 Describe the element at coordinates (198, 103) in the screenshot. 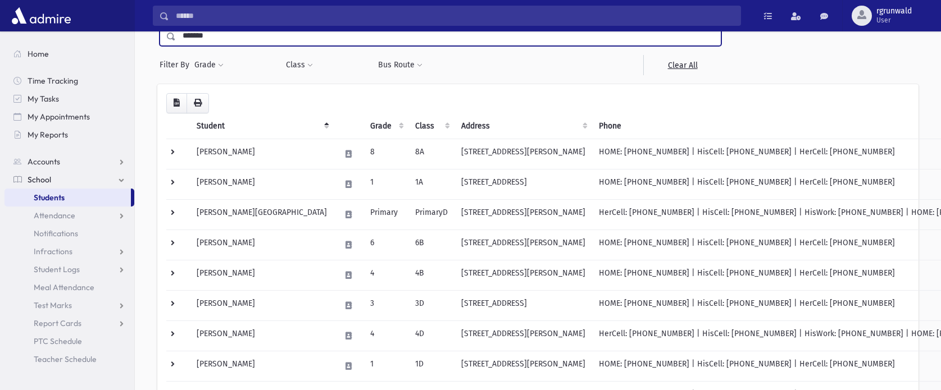

I see `button: Print` at that location.